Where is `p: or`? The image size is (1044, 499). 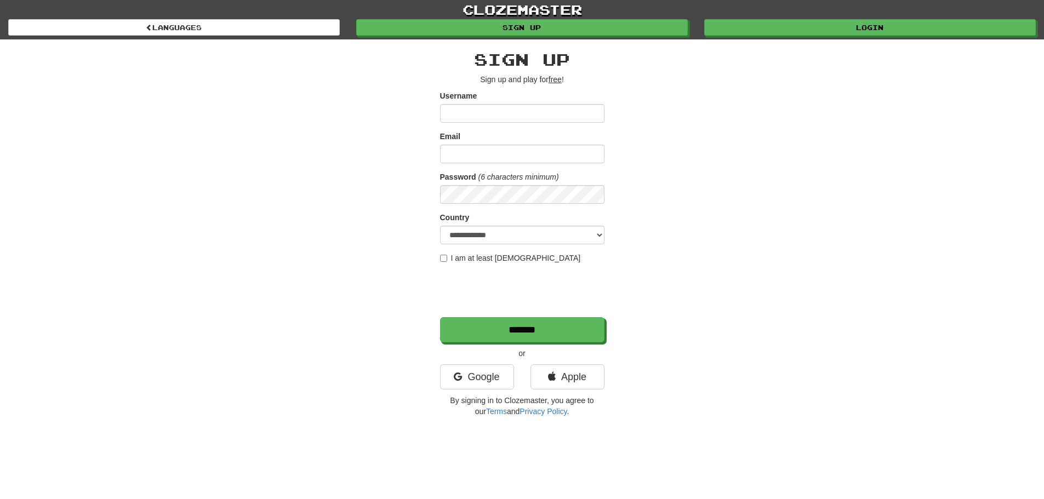
p: or is located at coordinates (522, 353).